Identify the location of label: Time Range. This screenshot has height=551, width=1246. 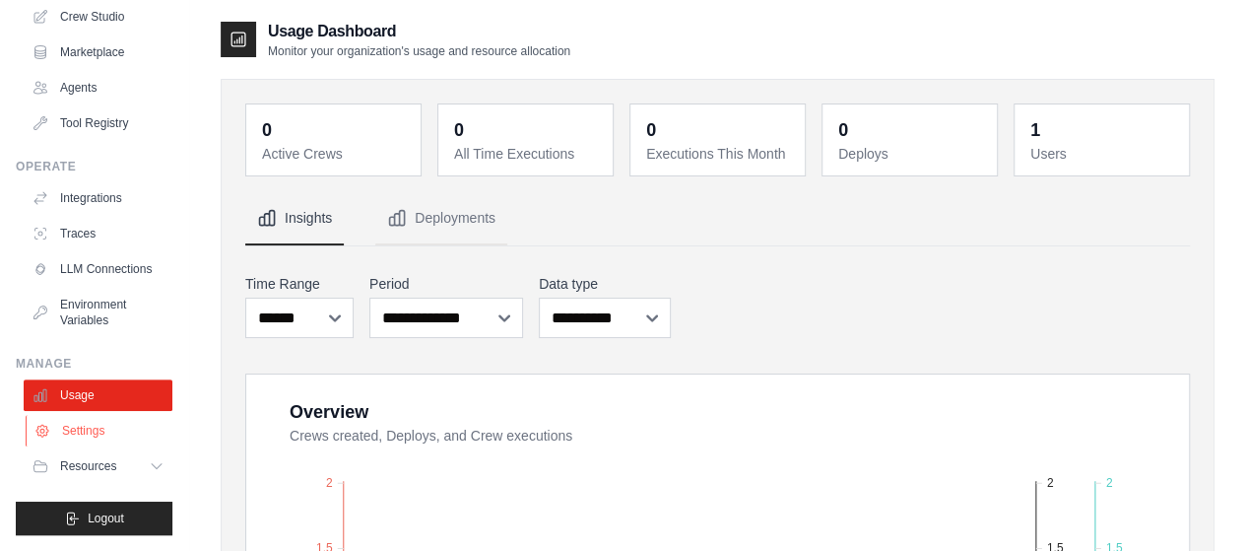
(300, 284).